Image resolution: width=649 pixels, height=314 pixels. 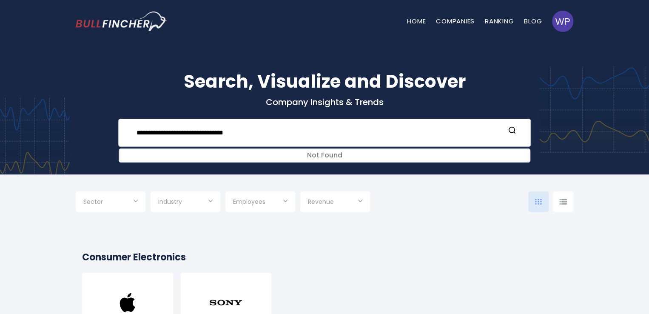 What do you see at coordinates (539, 202) in the screenshot?
I see `img: icon-comp-grid.svg` at bounding box center [539, 202].